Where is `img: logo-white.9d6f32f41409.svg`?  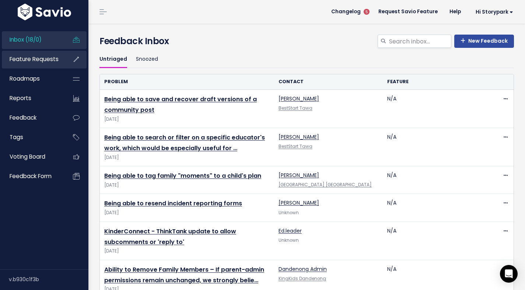
img: logo-white.9d6f32f41409.svg is located at coordinates (44, 12).